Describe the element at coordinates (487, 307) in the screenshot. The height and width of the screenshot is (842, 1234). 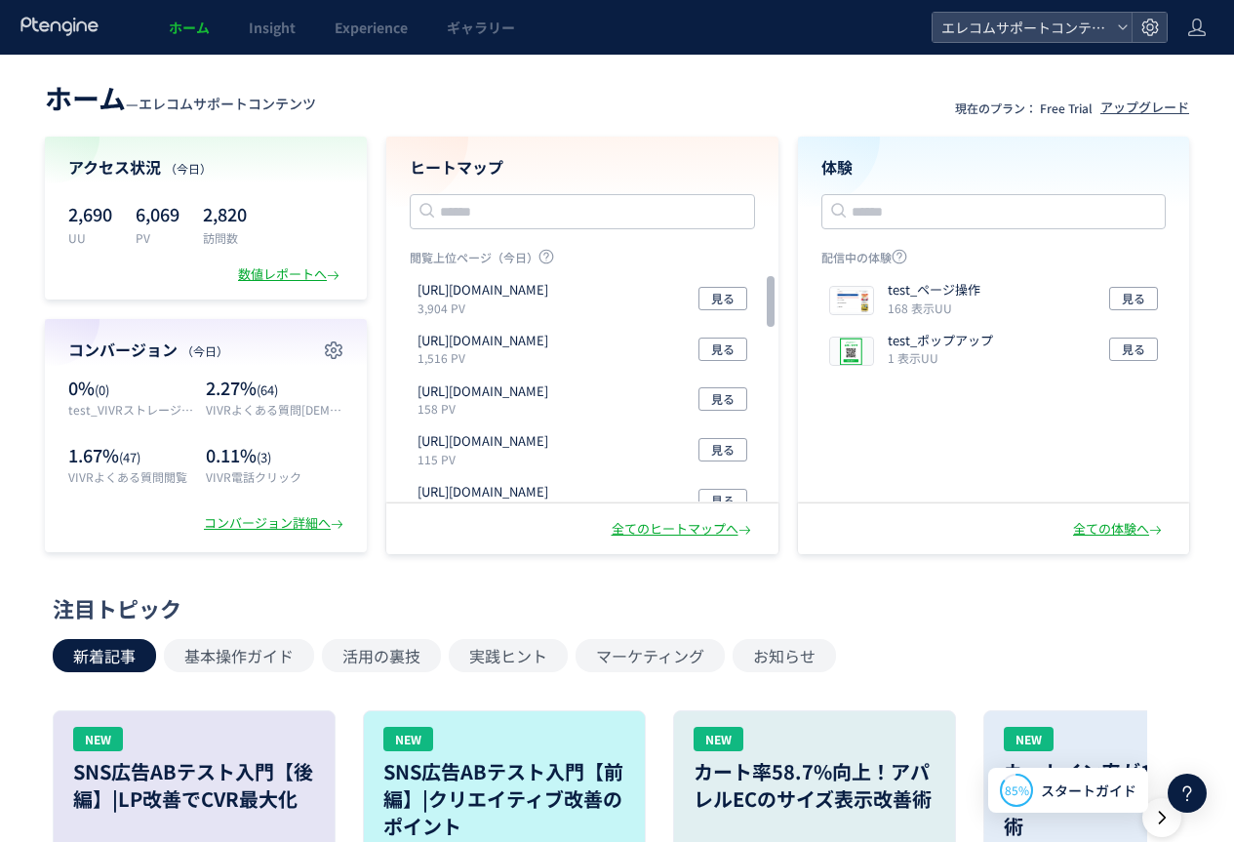
I see `p: 3,904 PV` at that location.